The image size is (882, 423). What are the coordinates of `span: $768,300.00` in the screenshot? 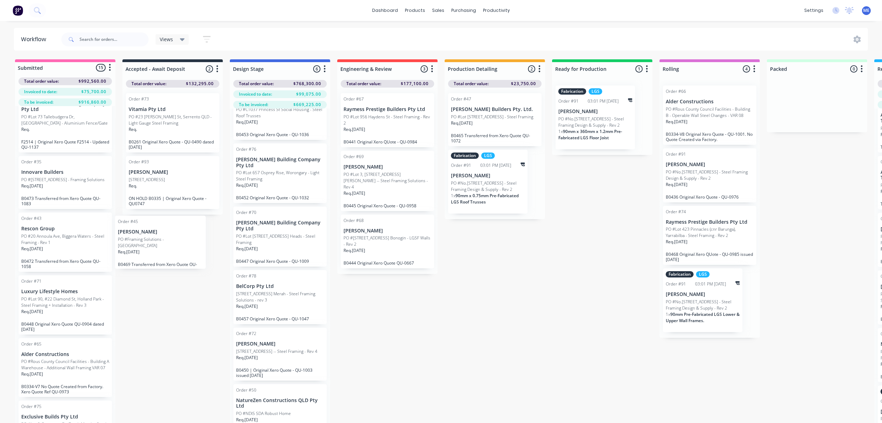 It's located at (307, 84).